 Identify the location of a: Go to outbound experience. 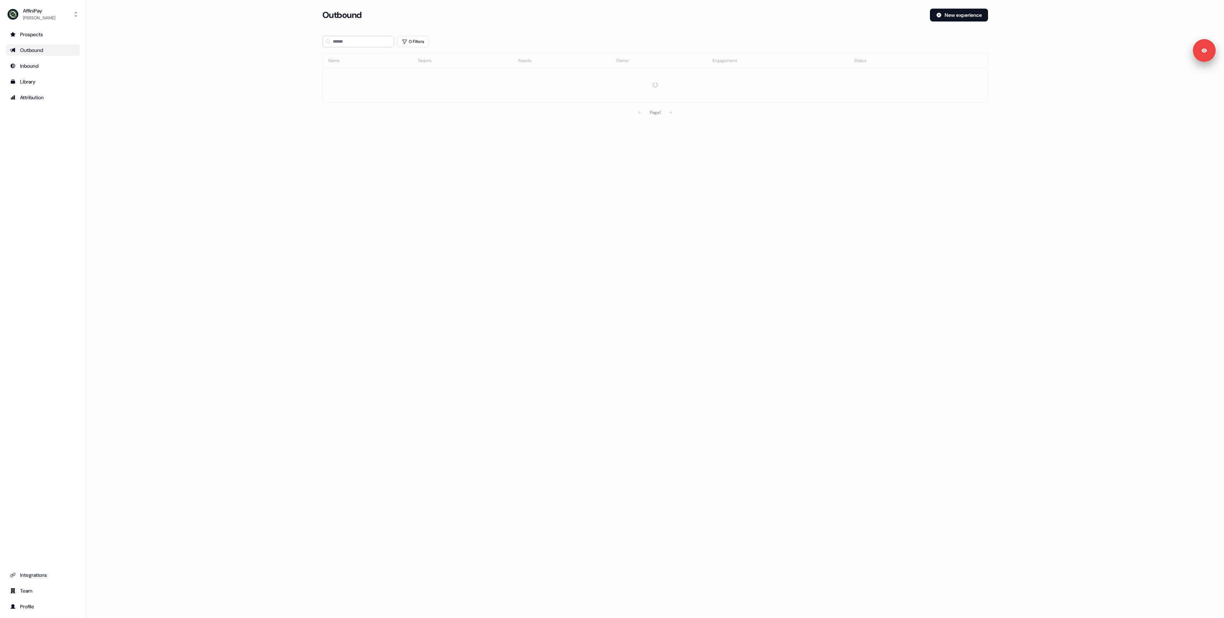
(43, 50).